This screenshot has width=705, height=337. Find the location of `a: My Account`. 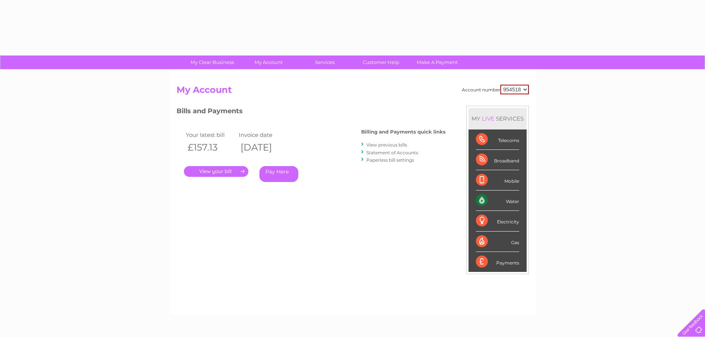

a: My Account is located at coordinates (268, 62).